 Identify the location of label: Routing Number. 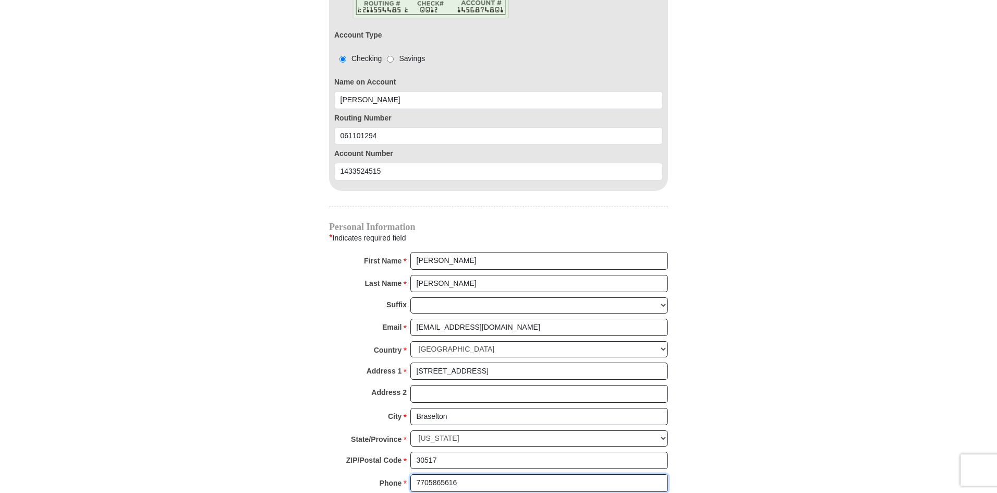
(498, 118).